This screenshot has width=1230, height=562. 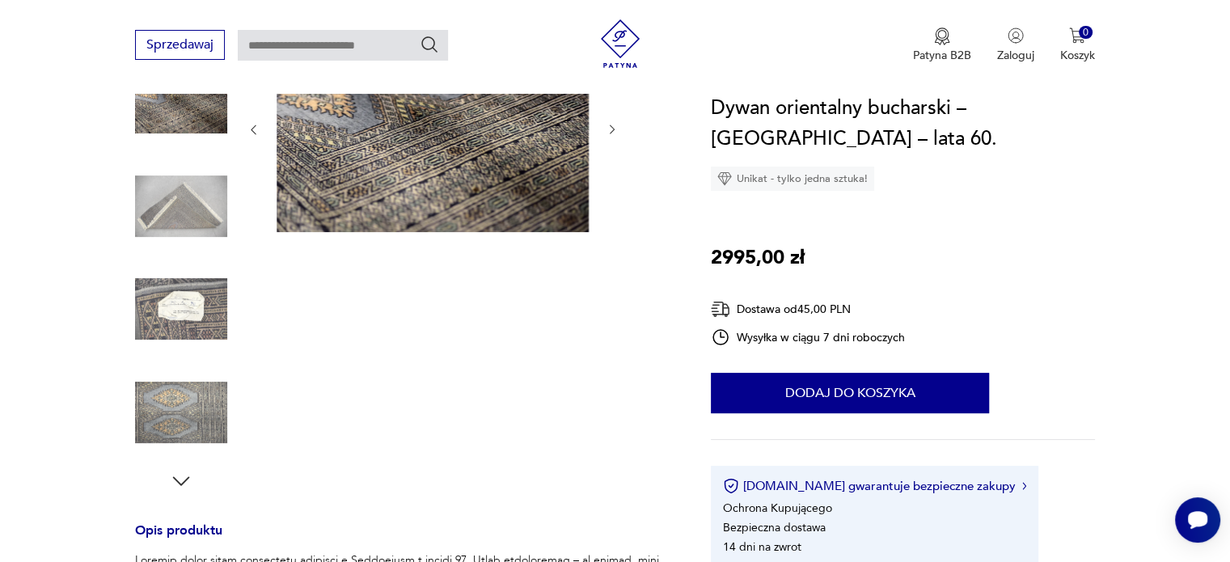 I want to click on img: Ikona diamentu, so click(x=725, y=179).